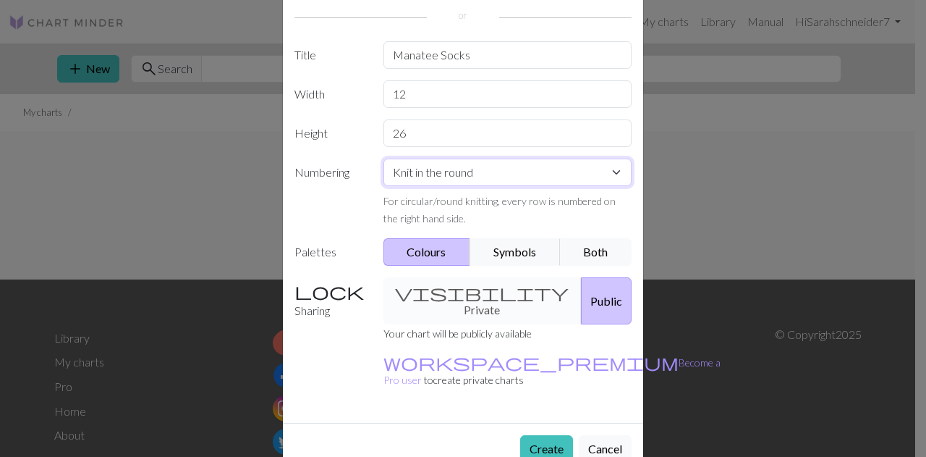 This screenshot has height=457, width=926. Describe the element at coordinates (330, 252) in the screenshot. I see `label: Palettes` at that location.